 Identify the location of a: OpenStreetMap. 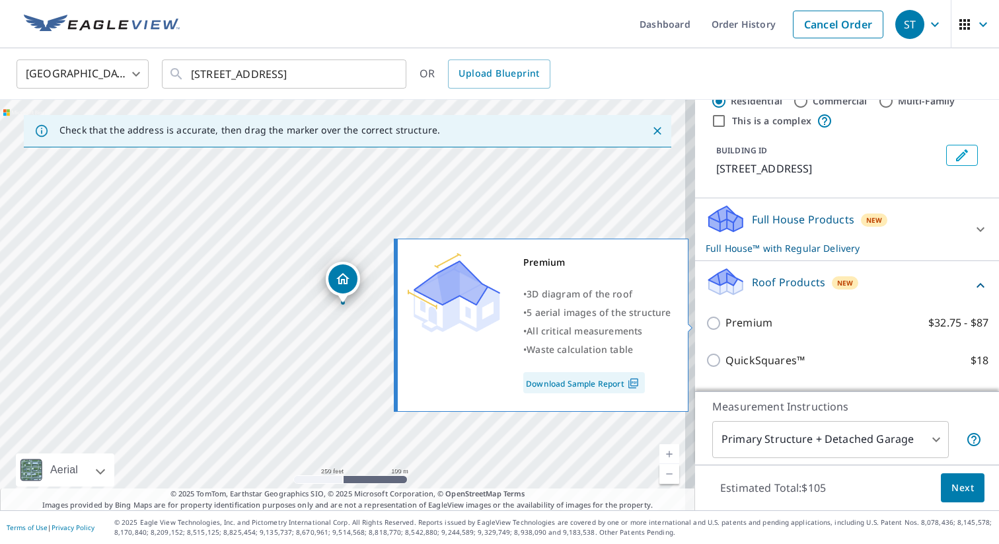
(473, 493).